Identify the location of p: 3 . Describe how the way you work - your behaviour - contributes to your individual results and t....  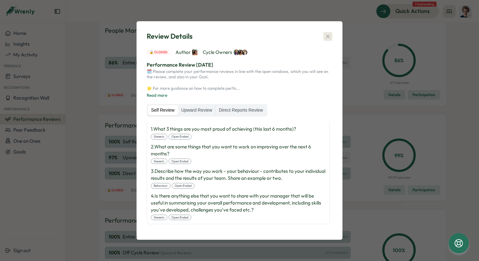
(238, 175).